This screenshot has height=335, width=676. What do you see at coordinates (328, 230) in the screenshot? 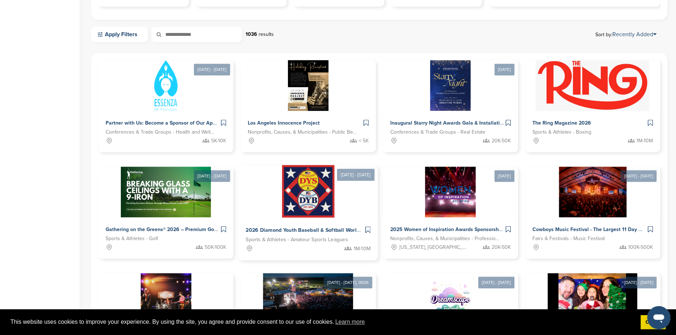
I see `span: 2026 Diamond Youth Baseball & Softball World Series Sponsorships` at bounding box center [328, 230].